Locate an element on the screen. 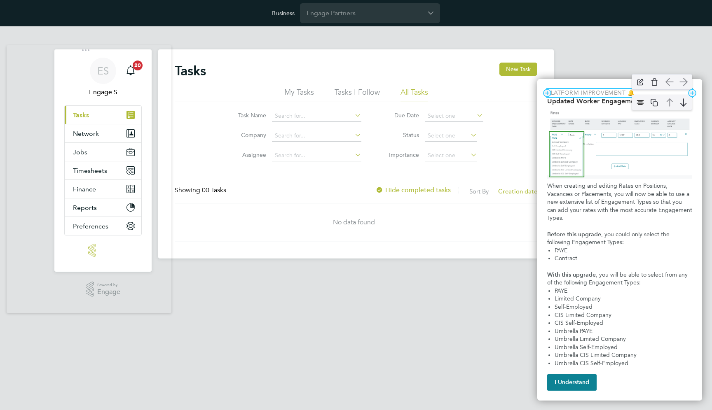 This screenshot has height=410, width=712. li: My Tasks is located at coordinates (299, 95).